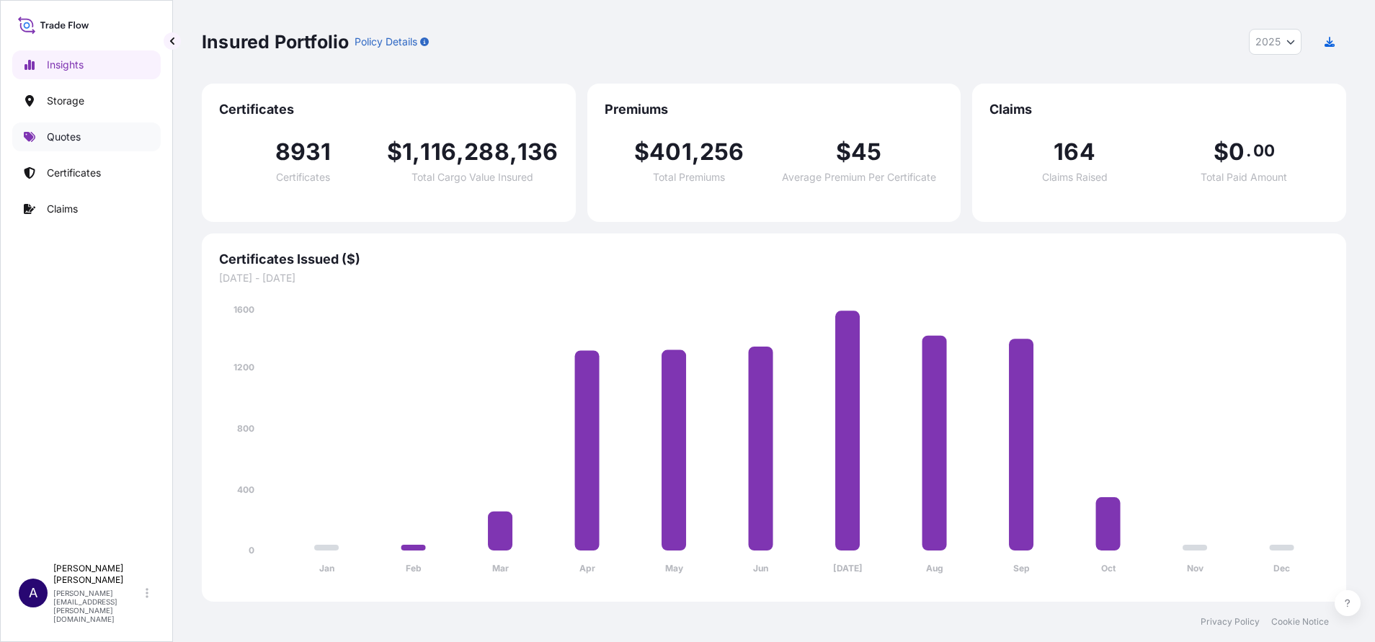  I want to click on tspan: May, so click(675, 568).